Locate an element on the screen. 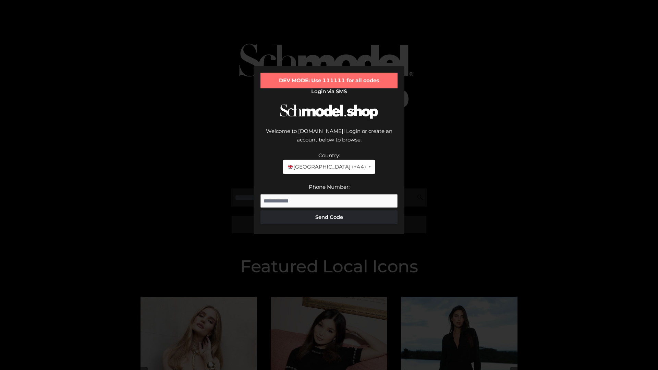 This screenshot has height=370, width=658. h2: Login via SMS is located at coordinates (329, 91).